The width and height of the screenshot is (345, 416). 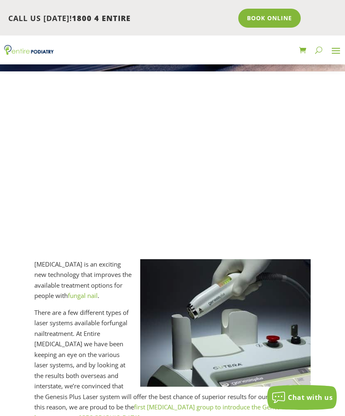 I want to click on keyword: fungal nail, so click(x=81, y=328).